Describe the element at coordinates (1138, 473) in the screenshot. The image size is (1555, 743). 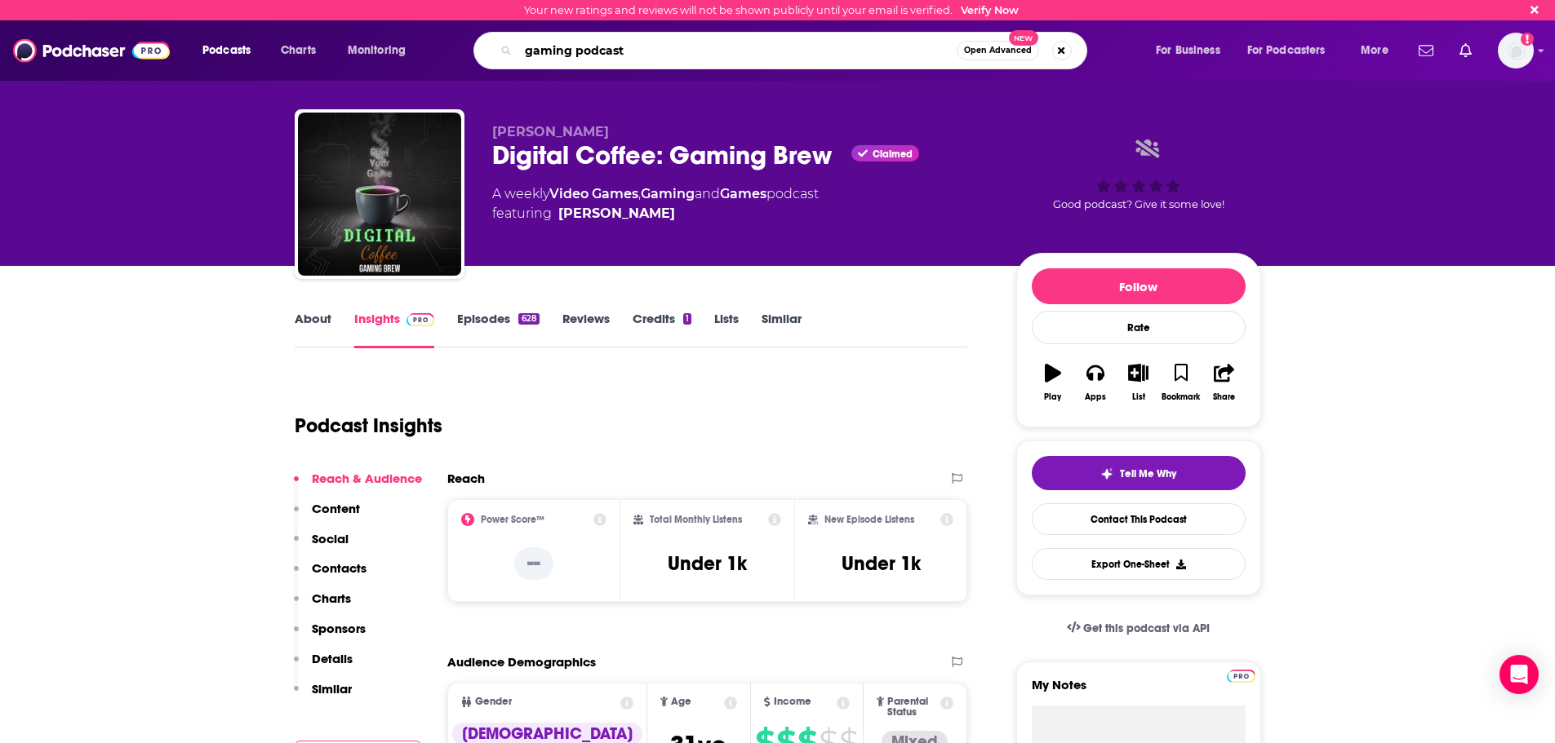
I see `button: tell me why sparkleTell Me Why` at that location.